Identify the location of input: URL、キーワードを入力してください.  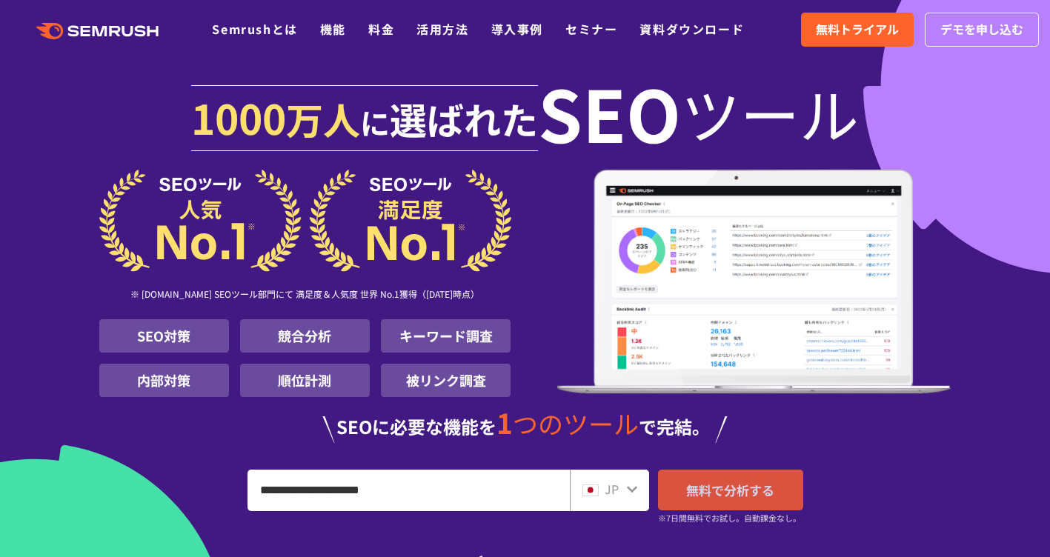
(408, 491).